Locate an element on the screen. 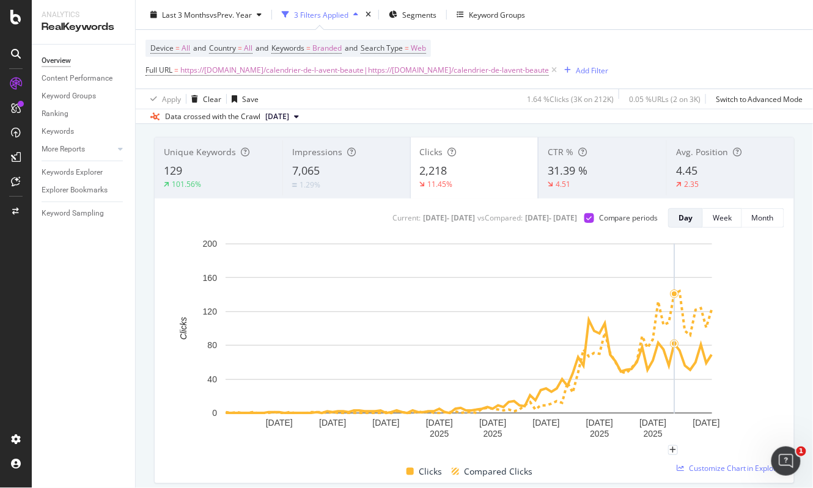  button: Week is located at coordinates (722, 218).